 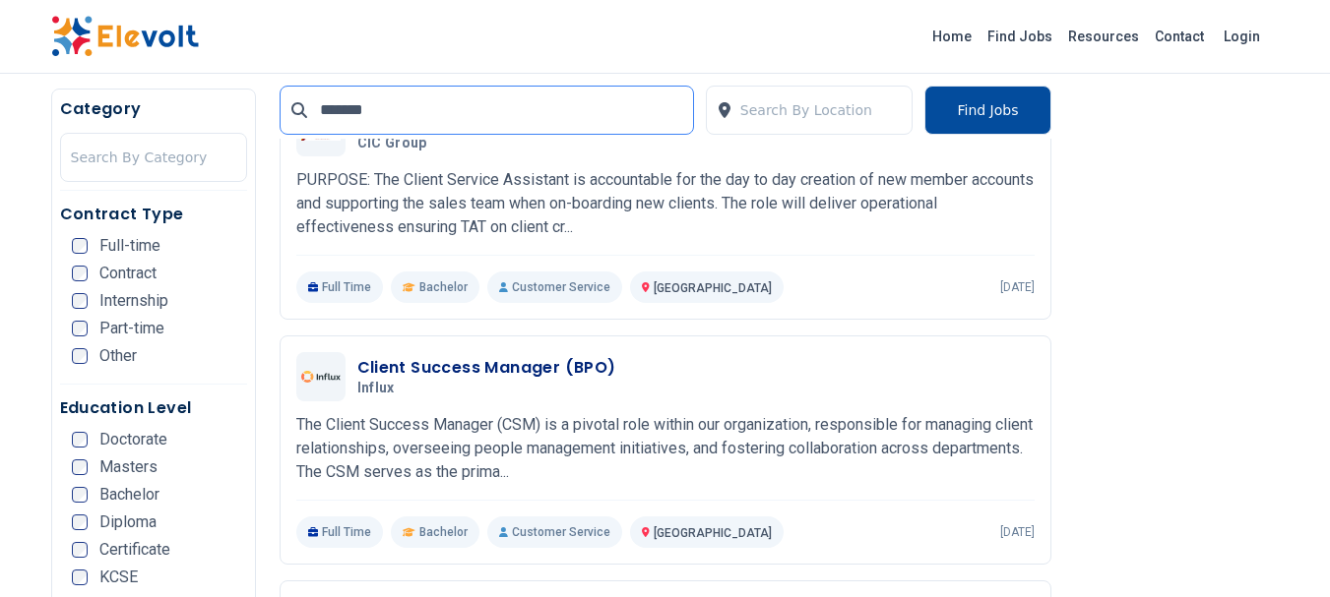 What do you see at coordinates (118, 578) in the screenshot?
I see `span: KCSE` at bounding box center [118, 578].